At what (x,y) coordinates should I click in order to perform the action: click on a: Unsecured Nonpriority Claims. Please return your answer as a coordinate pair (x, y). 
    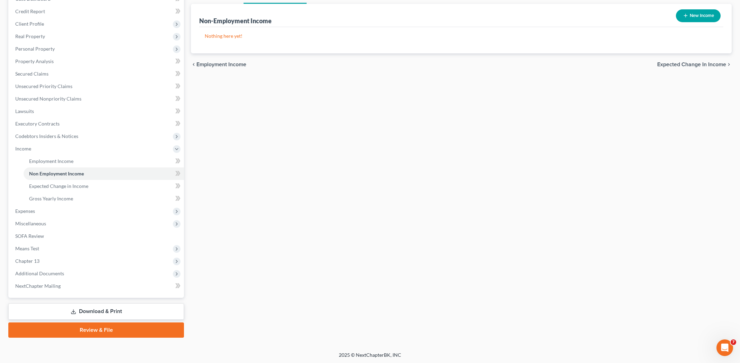
    Looking at the image, I should click on (97, 99).